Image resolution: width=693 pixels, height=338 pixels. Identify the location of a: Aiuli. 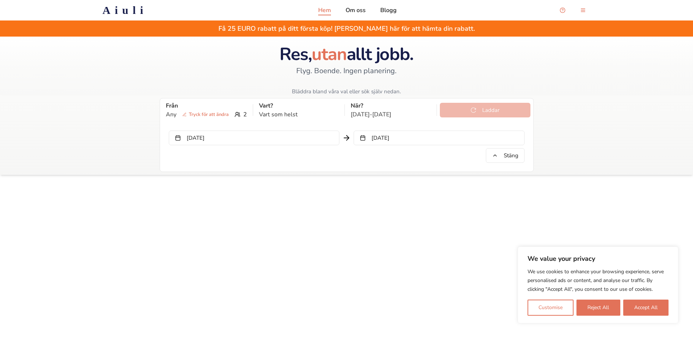
(125, 10).